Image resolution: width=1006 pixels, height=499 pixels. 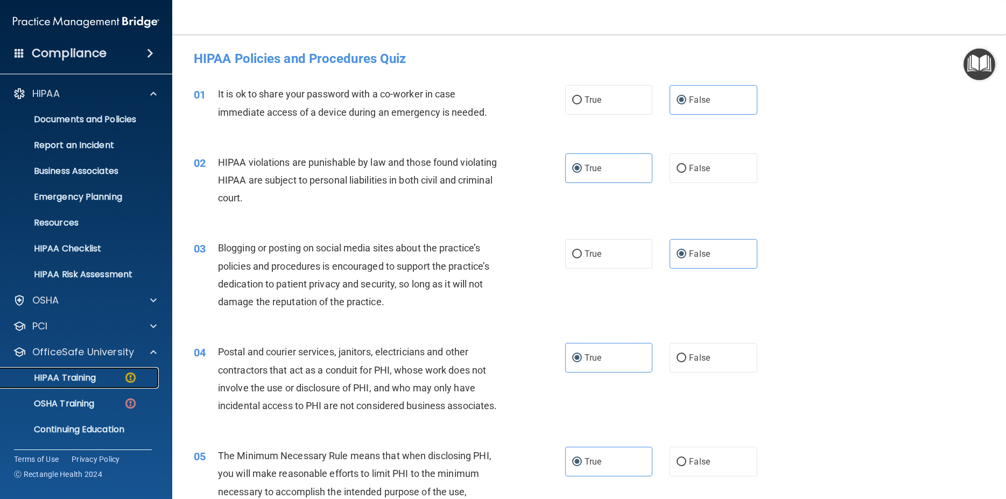 What do you see at coordinates (69, 53) in the screenshot?
I see `h4: Compliance` at bounding box center [69, 53].